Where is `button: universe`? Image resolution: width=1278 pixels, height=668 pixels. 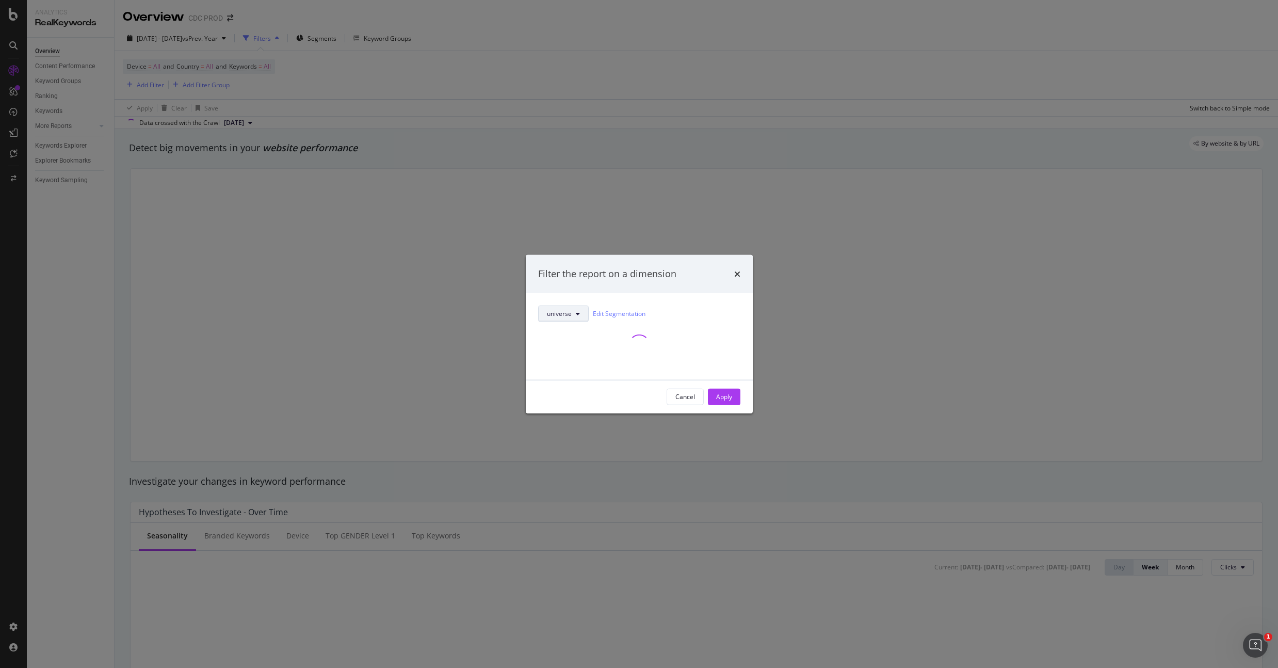 button: universe is located at coordinates (563, 313).